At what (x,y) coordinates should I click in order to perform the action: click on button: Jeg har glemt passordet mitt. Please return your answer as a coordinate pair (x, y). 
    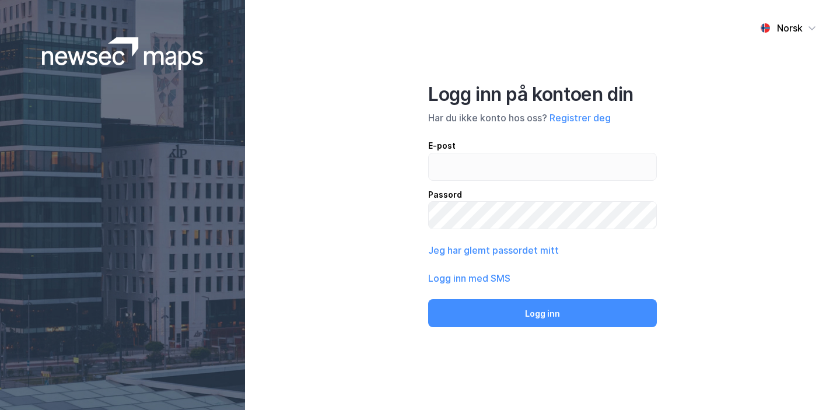
    Looking at the image, I should click on (494, 250).